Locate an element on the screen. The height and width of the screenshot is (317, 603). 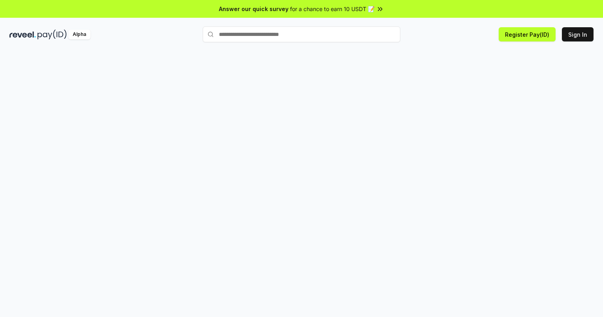
button: Sign In is located at coordinates (578, 34).